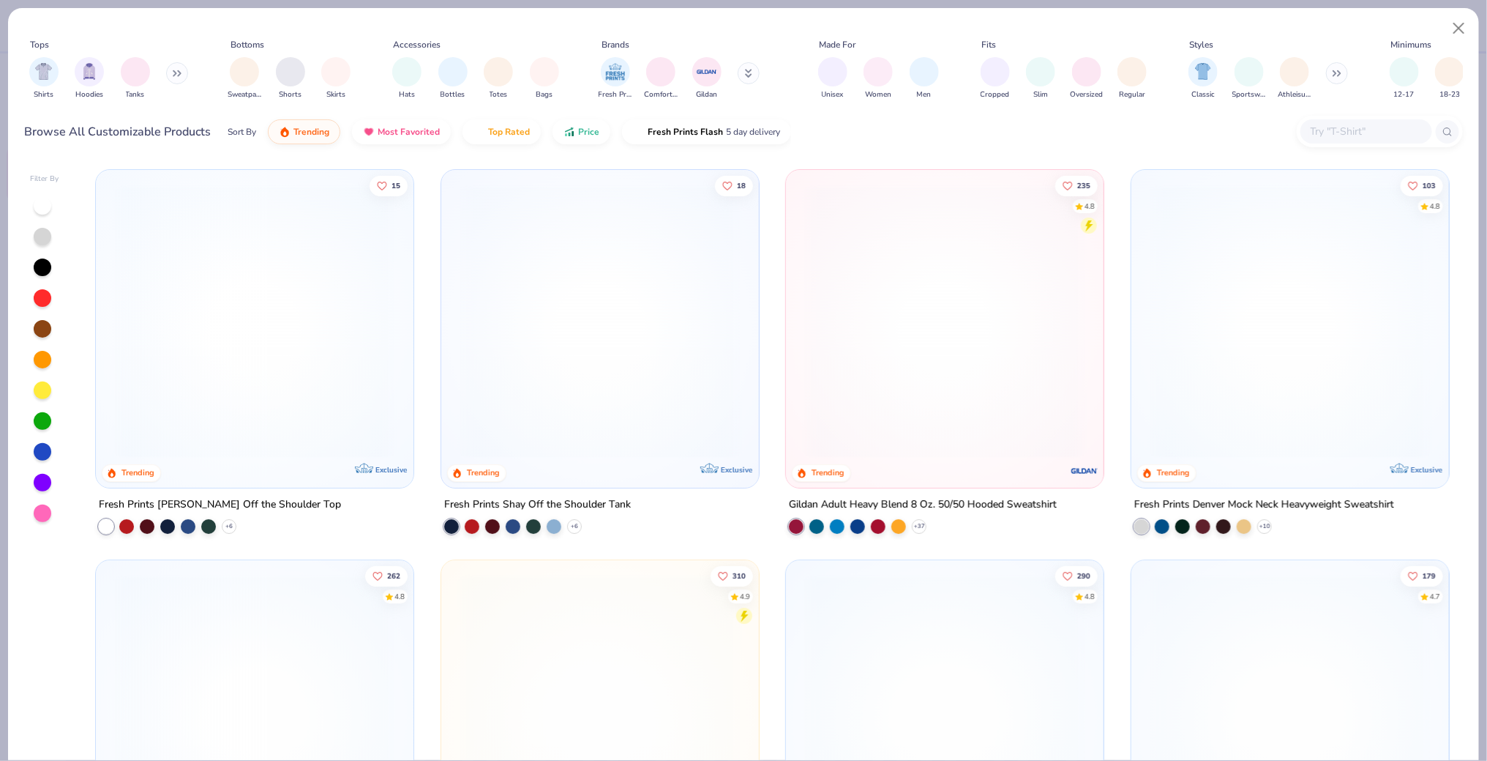 The width and height of the screenshot is (1487, 761). Describe the element at coordinates (89, 78) in the screenshot. I see `div: filter for Hoodies` at that location.